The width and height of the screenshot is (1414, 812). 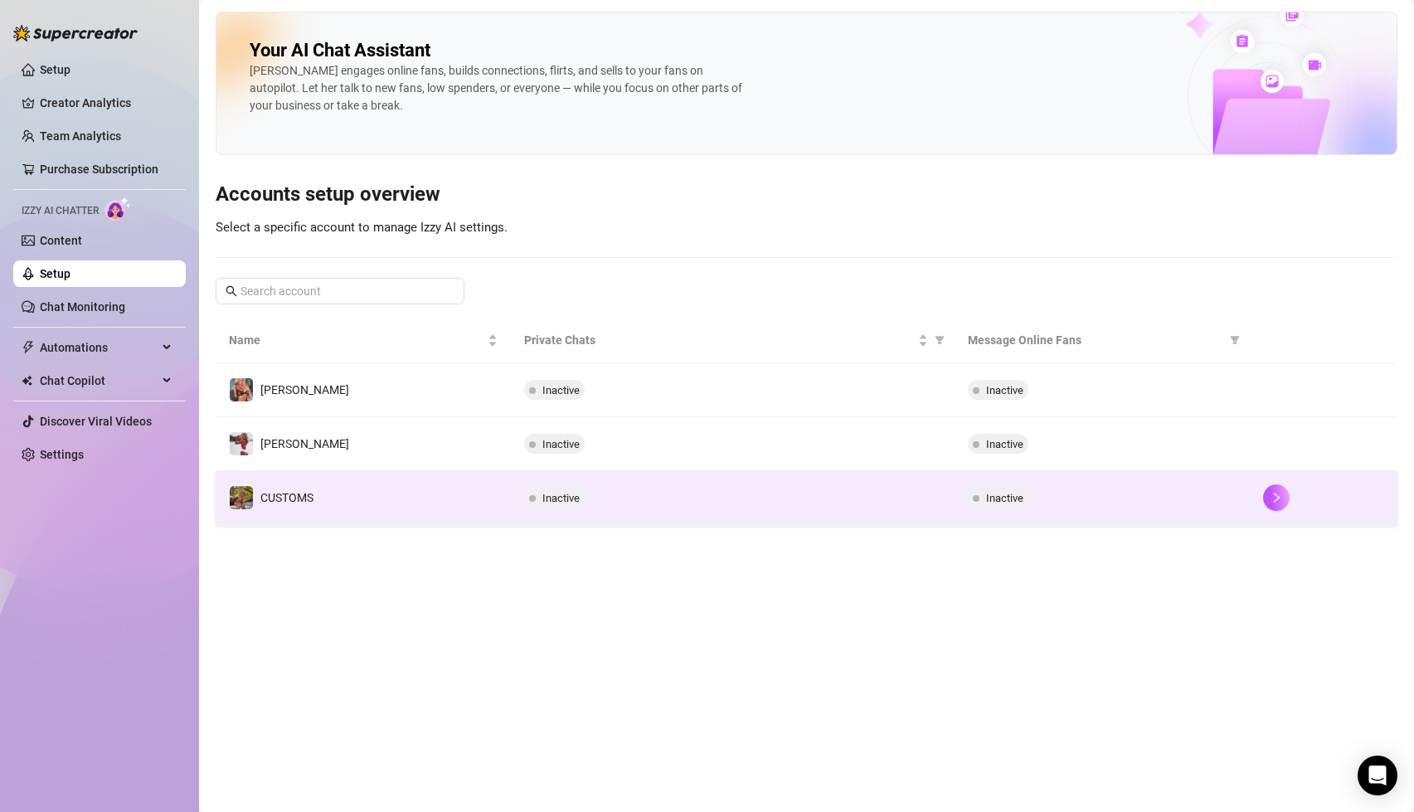 What do you see at coordinates (27, 381) in the screenshot?
I see `img: Chat Copilot` at bounding box center [27, 381].